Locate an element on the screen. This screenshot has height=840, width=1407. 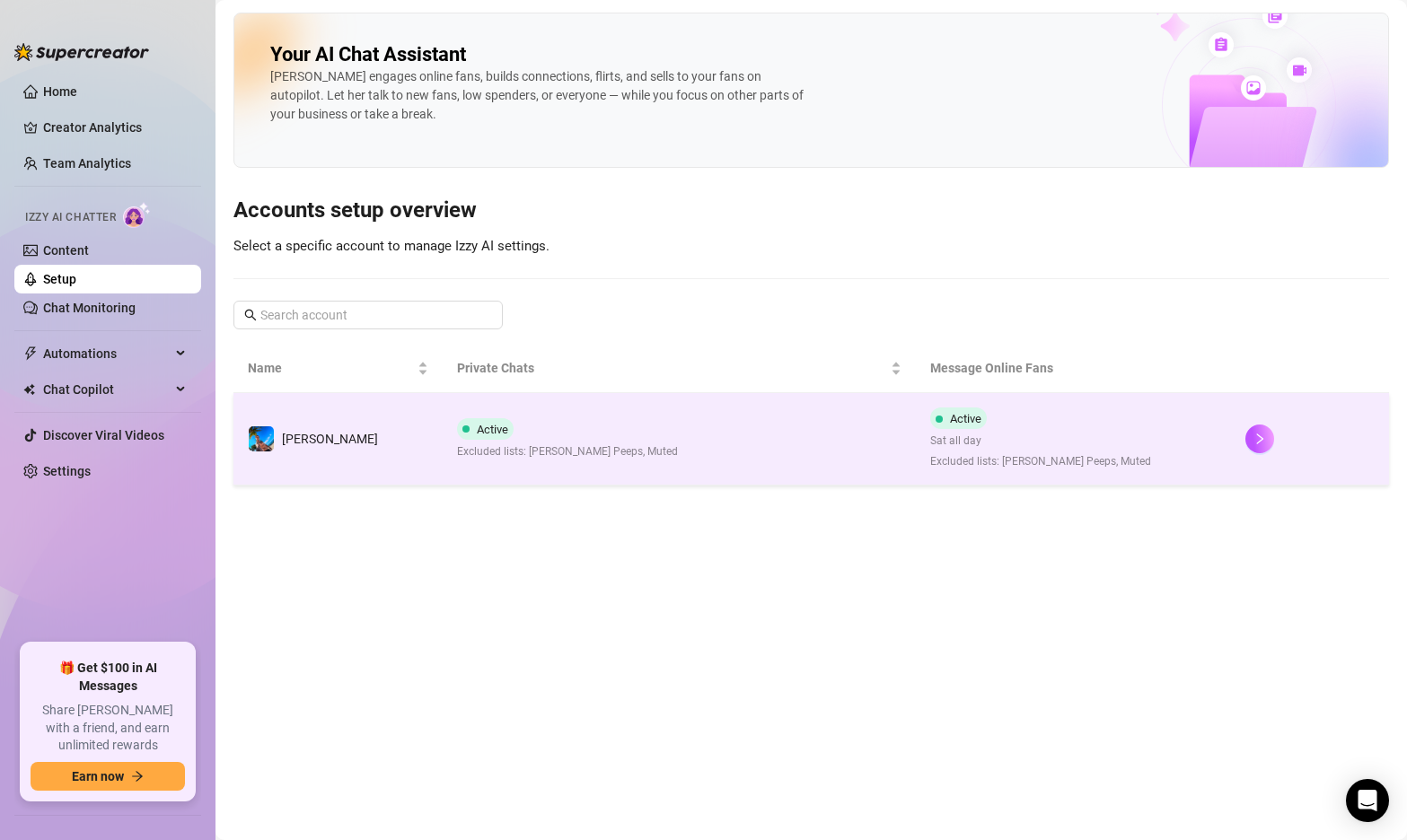
a: Home is located at coordinates (60, 92).